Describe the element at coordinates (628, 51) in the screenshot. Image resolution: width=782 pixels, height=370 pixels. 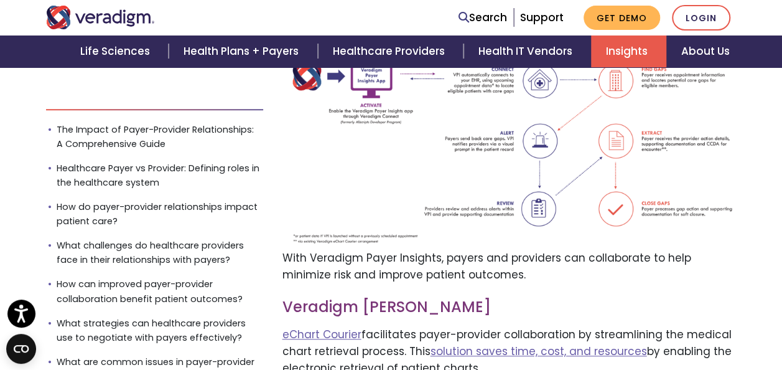
I see `a: Insights` at that location.